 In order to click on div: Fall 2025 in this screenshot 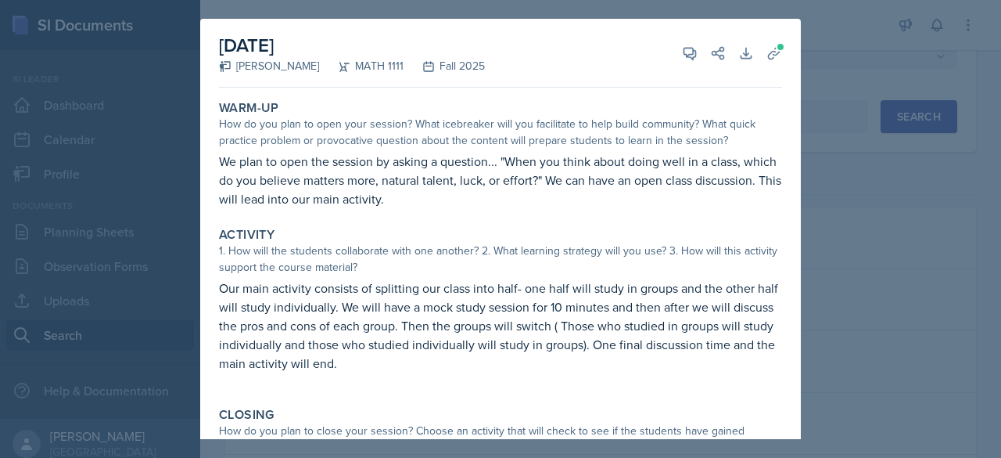, I will do `click(444, 66)`.